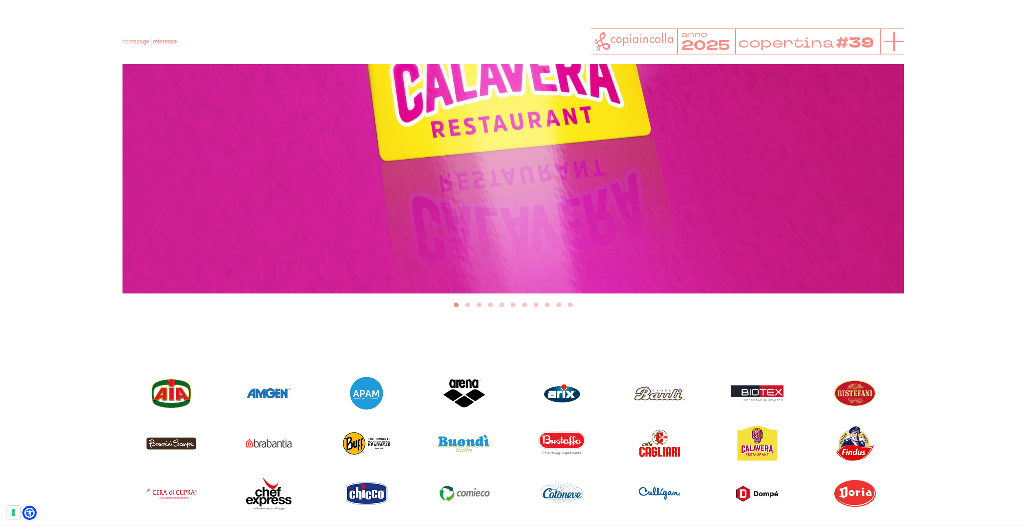 The width and height of the screenshot is (1026, 526). I want to click on img: Arena, so click(464, 393).